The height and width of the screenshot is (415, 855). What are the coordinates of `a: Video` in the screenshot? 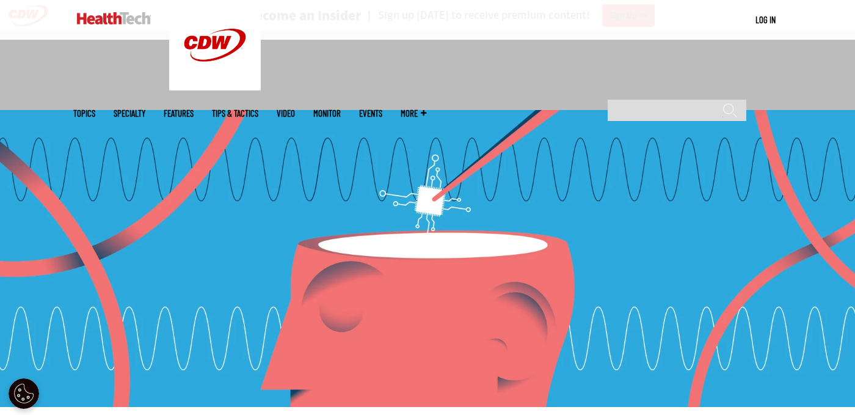 It's located at (286, 113).